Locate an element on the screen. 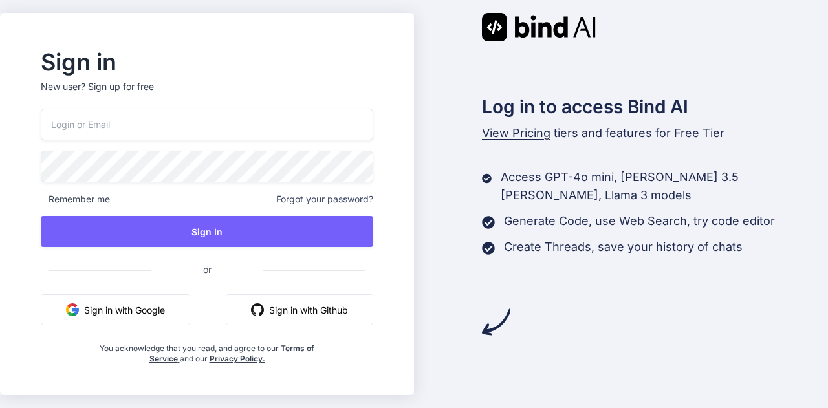  h2: Log in to access Bind AI is located at coordinates (654, 107).